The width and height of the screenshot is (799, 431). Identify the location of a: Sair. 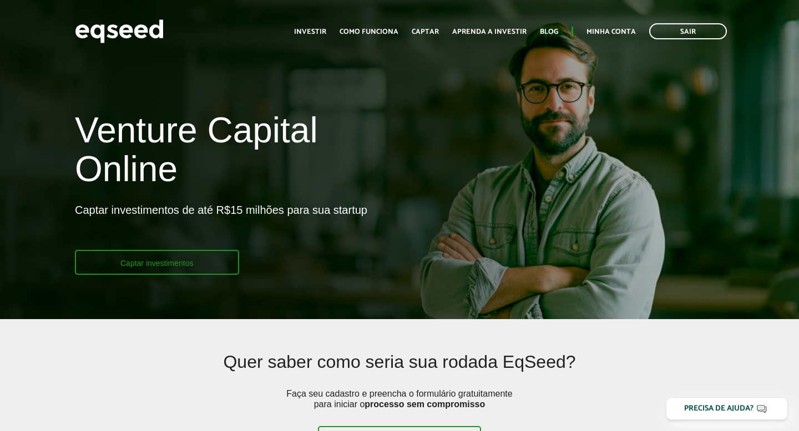
(688, 31).